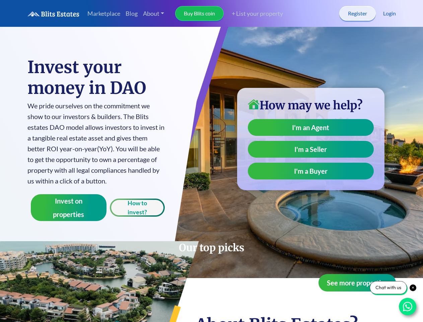 Image resolution: width=423 pixels, height=322 pixels. I want to click on a: I'm a Seller, so click(311, 149).